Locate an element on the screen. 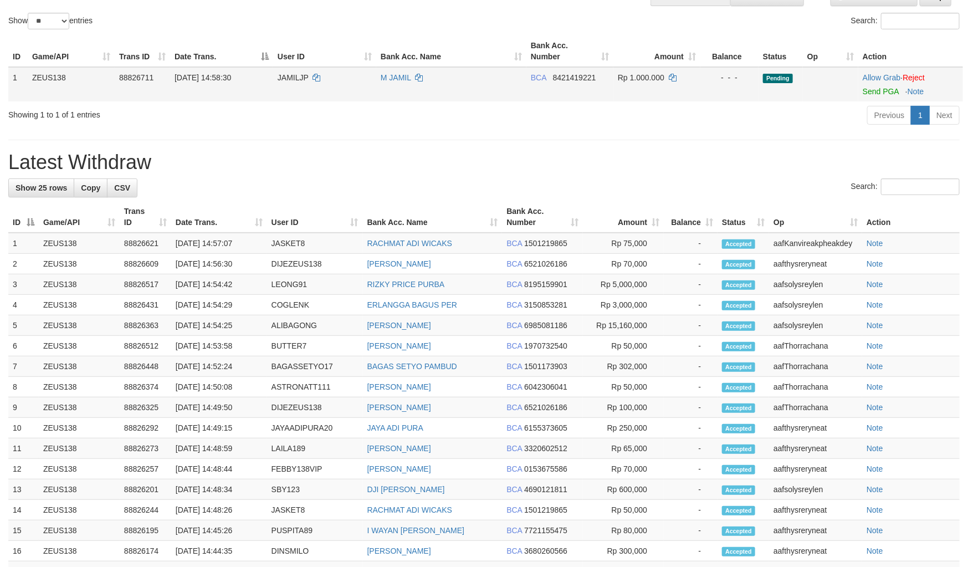 This screenshot has height=567, width=968. td: 88826257 is located at coordinates (145, 469).